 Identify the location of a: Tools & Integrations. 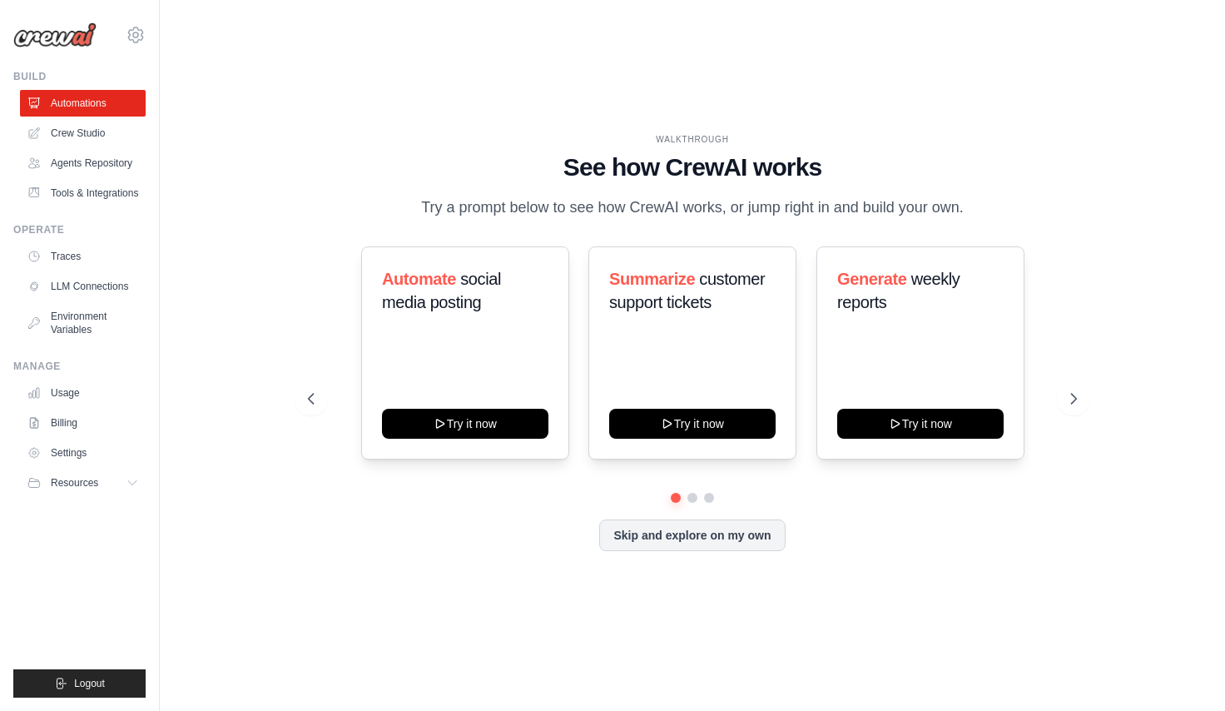
(82, 193).